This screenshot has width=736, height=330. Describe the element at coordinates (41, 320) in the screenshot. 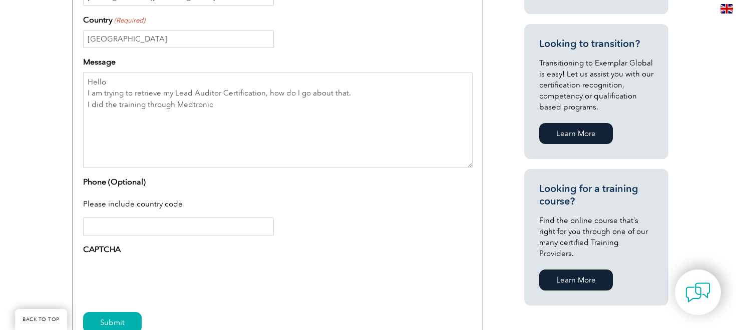

I see `a: BACK TO TOP` at that location.